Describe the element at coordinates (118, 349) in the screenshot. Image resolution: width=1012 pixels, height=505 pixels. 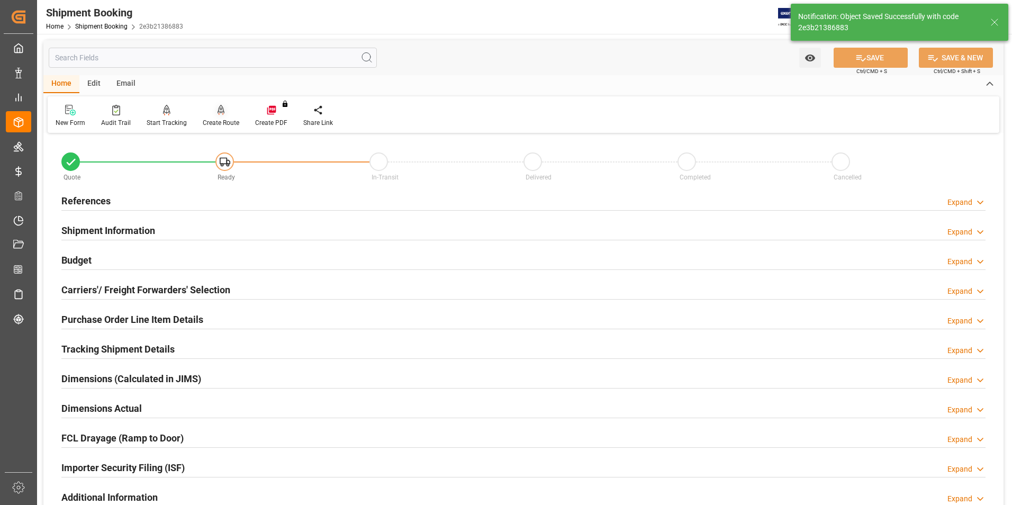
I see `h2: Tracking Shipment Details` at that location.